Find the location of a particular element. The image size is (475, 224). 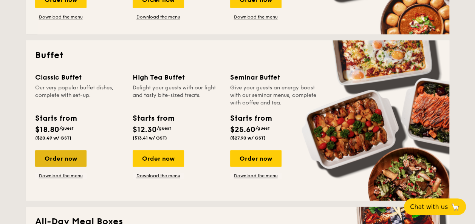

div: Give your guests an energy boost with our seminar menus, complete with coffee and tea. is located at coordinates (274, 96).